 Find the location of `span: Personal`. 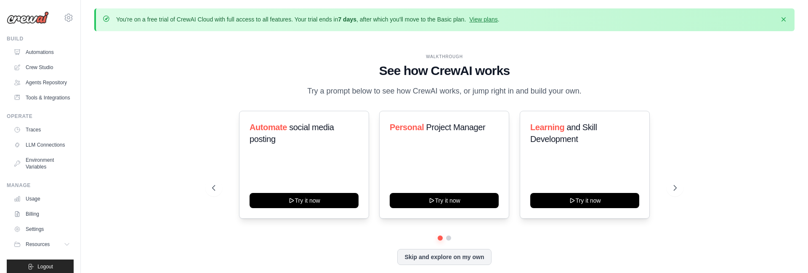

span: Personal is located at coordinates (406, 127).